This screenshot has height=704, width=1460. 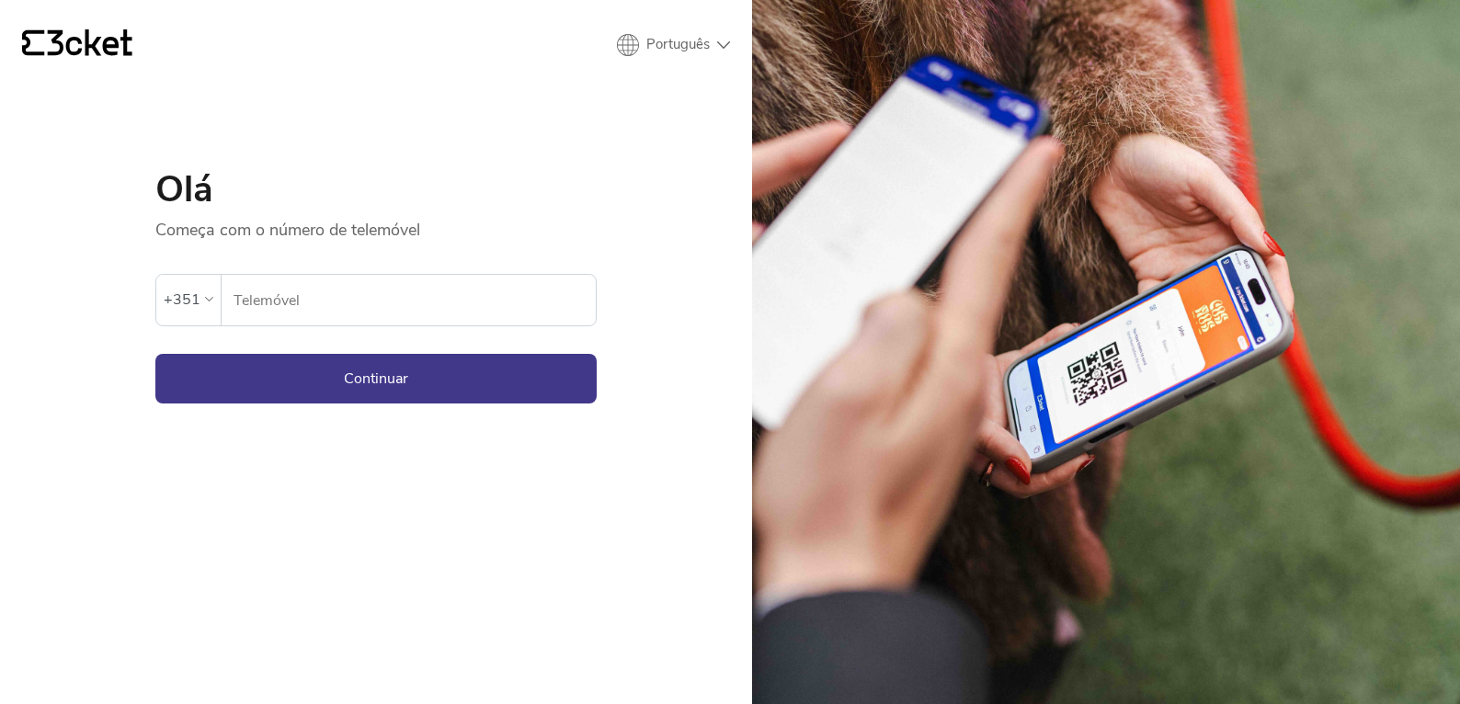 I want to click on p: Começa com o número de telemóvel, so click(x=376, y=224).